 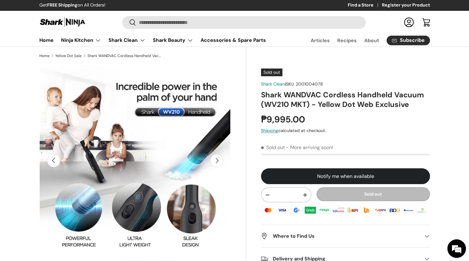 I want to click on a: Register your Product, so click(x=405, y=5).